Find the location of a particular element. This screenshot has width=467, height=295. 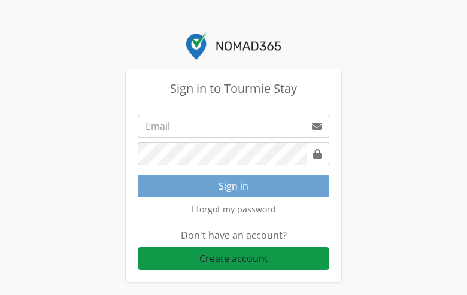

span: Sign in is located at coordinates (234, 186).